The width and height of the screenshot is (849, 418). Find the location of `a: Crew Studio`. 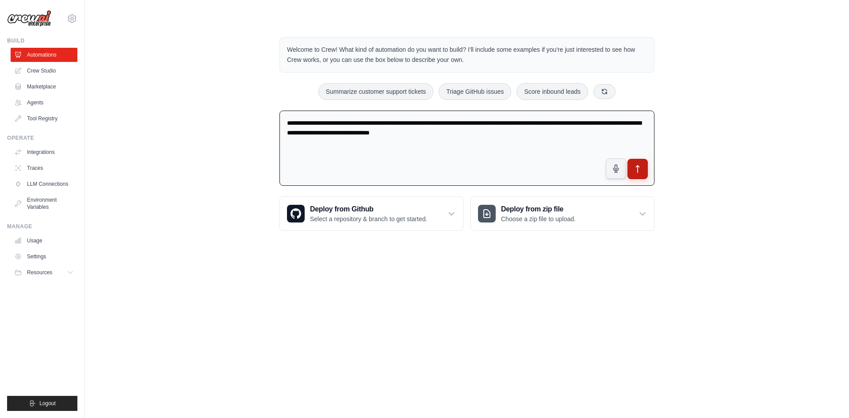

a: Crew Studio is located at coordinates (44, 71).